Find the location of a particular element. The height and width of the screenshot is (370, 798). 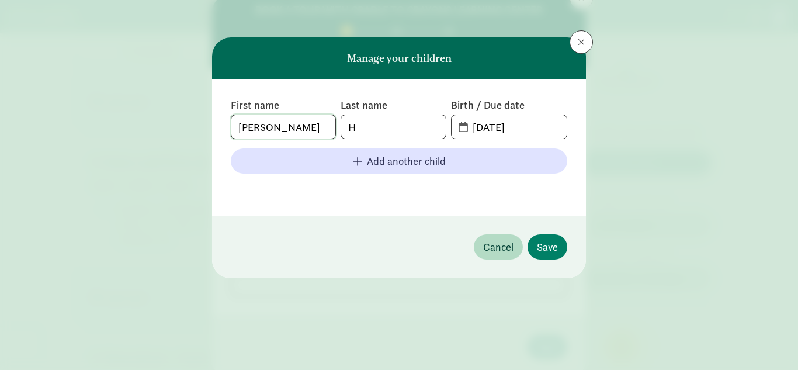

span: Add another child is located at coordinates (406, 161).